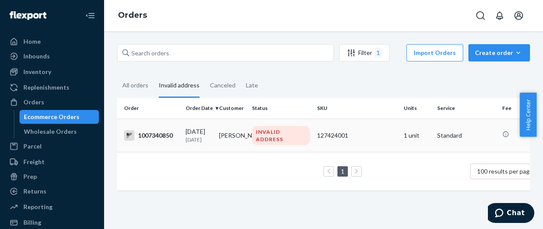 This screenshot has width=543, height=229. I want to click on button: Open account menu, so click(518, 16).